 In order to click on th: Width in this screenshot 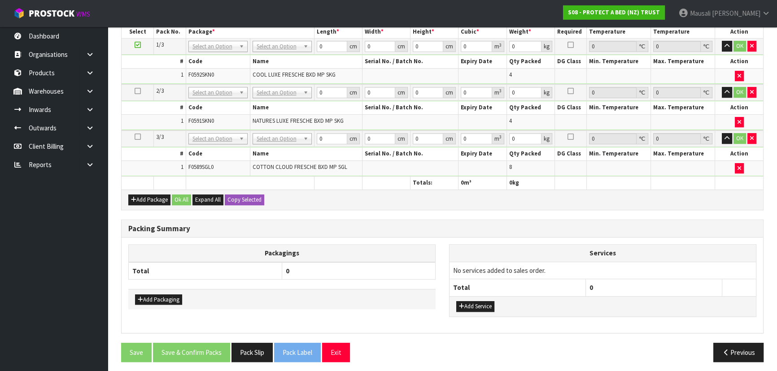, I will do `click(386, 28)`.